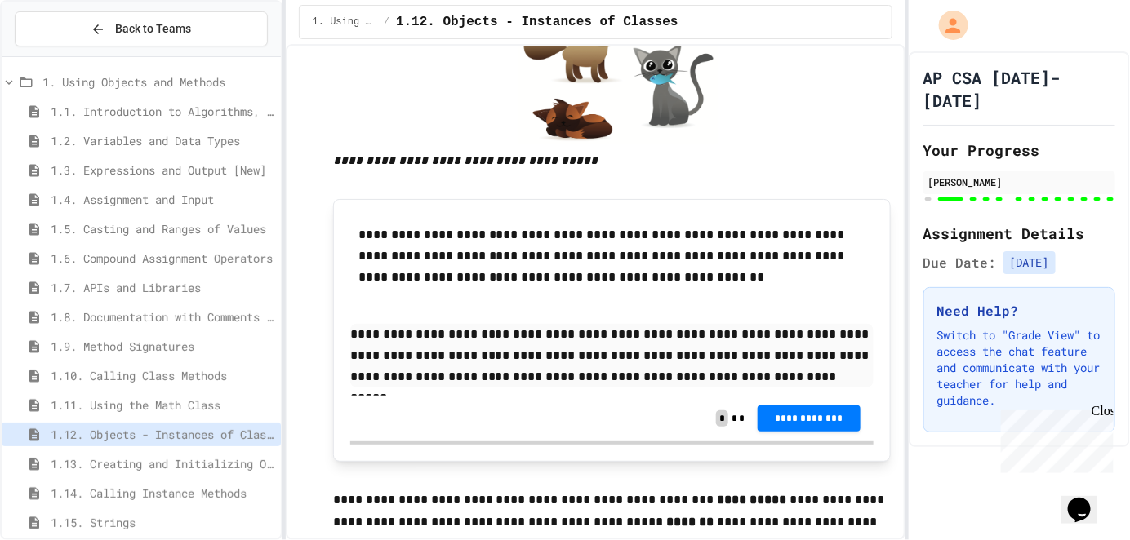 The width and height of the screenshot is (1130, 540). What do you see at coordinates (60, 55) in the screenshot?
I see `div: Chat with us now!Close` at bounding box center [60, 55].